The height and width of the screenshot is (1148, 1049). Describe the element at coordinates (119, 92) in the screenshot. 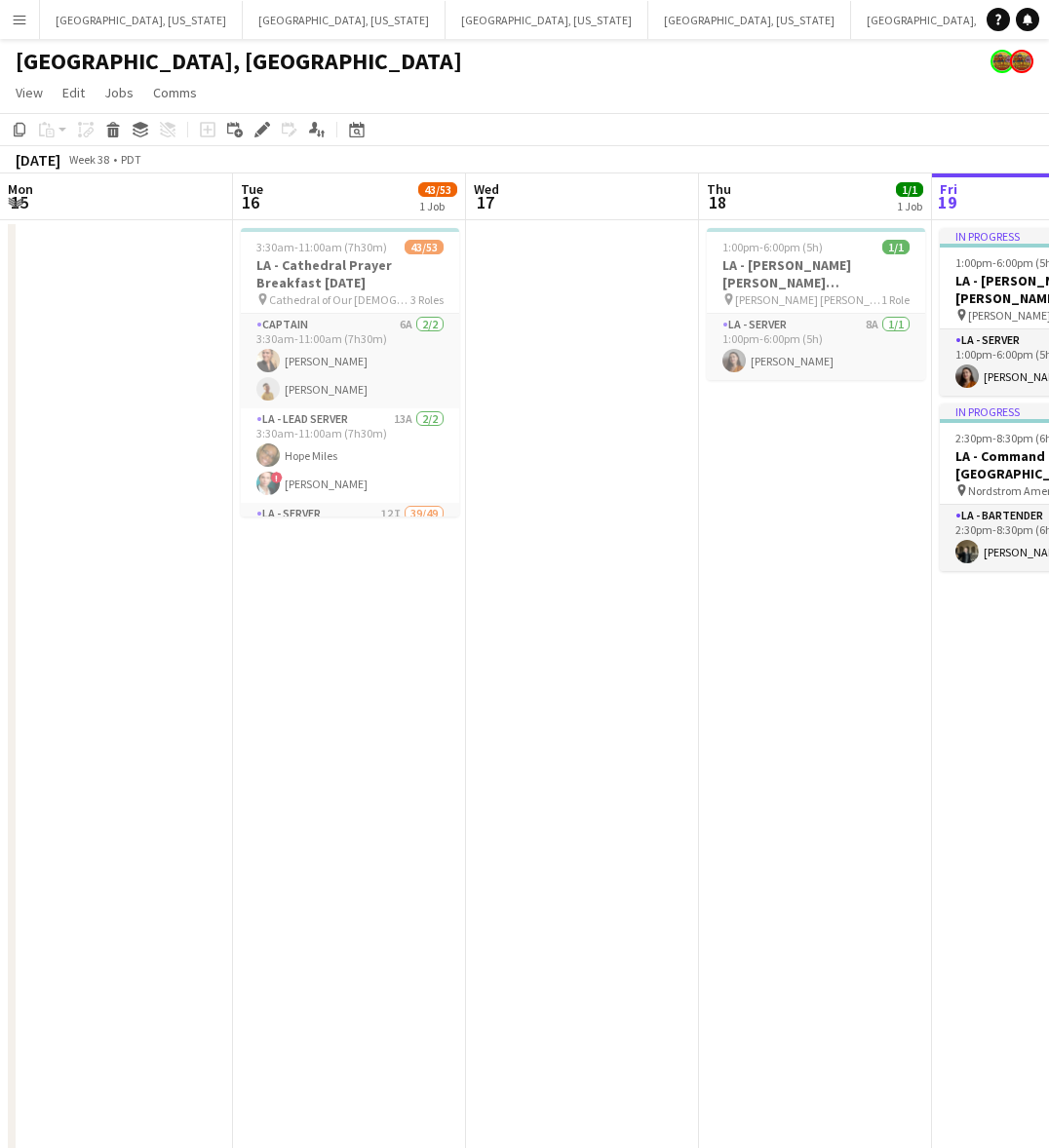

I see `span: Jobs` at that location.